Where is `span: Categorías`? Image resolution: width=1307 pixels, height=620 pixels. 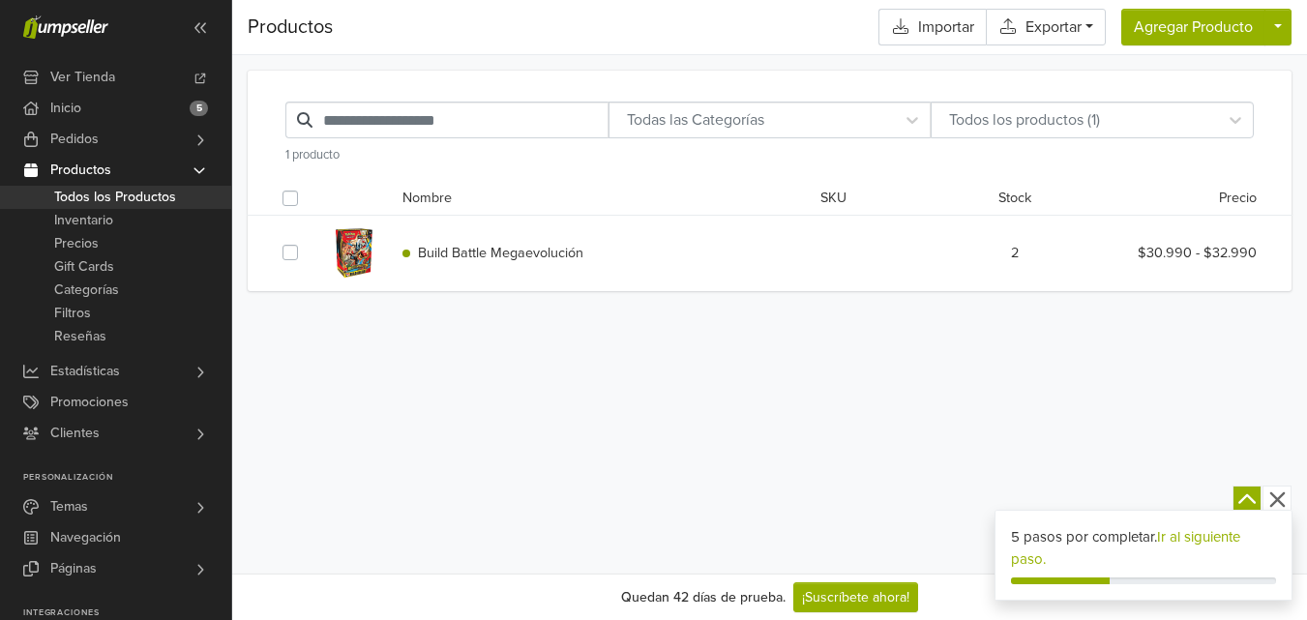
span: Categorías is located at coordinates (86, 290).